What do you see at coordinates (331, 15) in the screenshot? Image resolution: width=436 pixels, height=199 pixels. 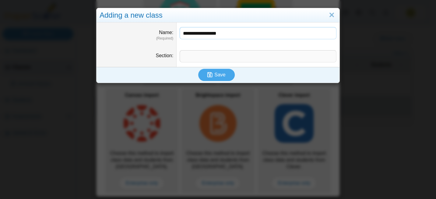 I see `a: Close` at bounding box center [331, 15].